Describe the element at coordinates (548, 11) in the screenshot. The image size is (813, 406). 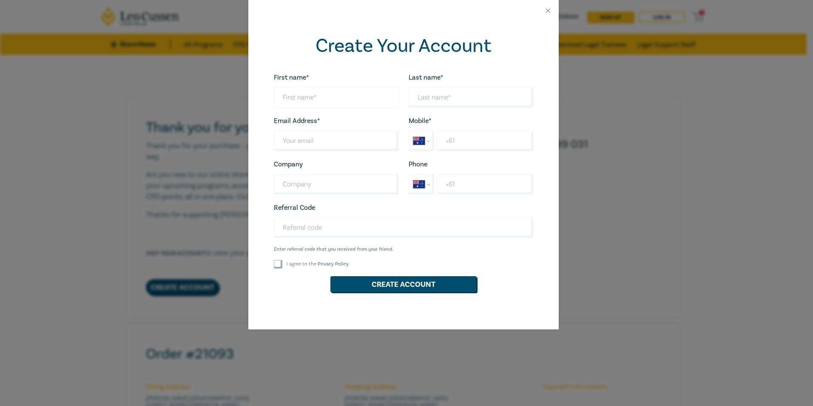
I see `button: Close` at that location.